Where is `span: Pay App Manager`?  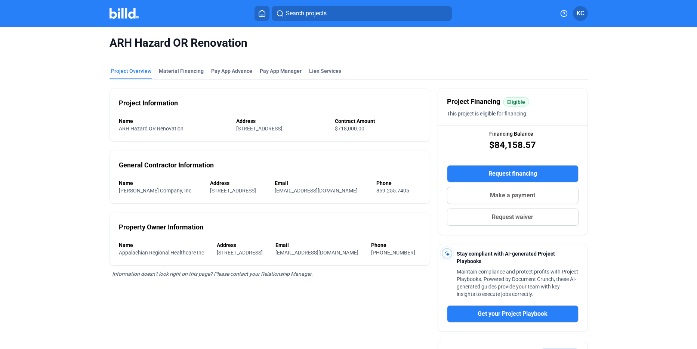
span: Pay App Manager is located at coordinates (281, 71).